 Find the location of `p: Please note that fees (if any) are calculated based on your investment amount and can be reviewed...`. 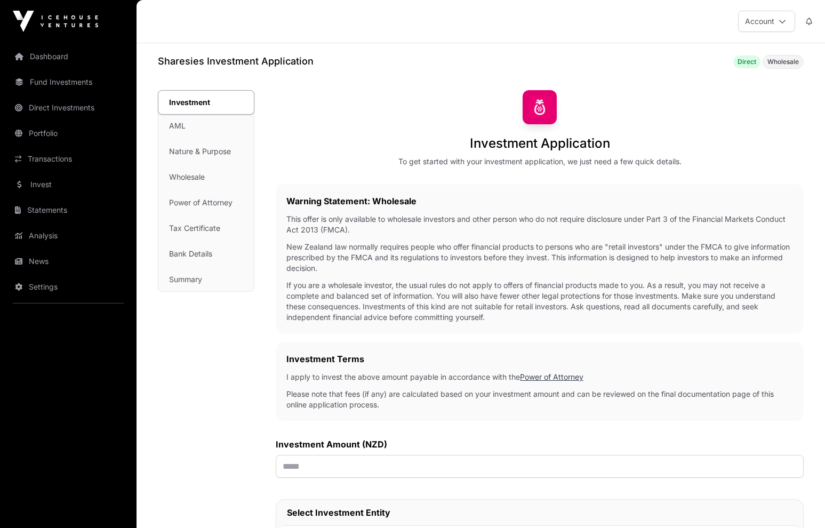

p: Please note that fees (if any) are calculated based on your investment amount and can be reviewed... is located at coordinates (540, 399).